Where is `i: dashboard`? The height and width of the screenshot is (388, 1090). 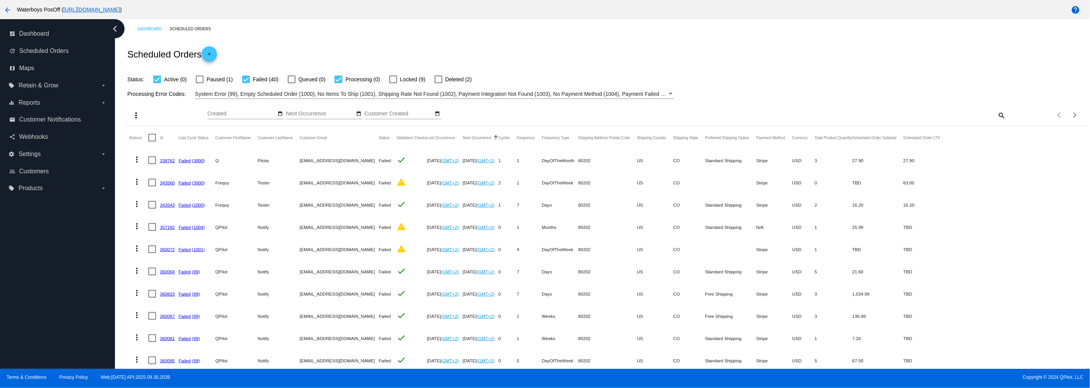
i: dashboard is located at coordinates (12, 34).